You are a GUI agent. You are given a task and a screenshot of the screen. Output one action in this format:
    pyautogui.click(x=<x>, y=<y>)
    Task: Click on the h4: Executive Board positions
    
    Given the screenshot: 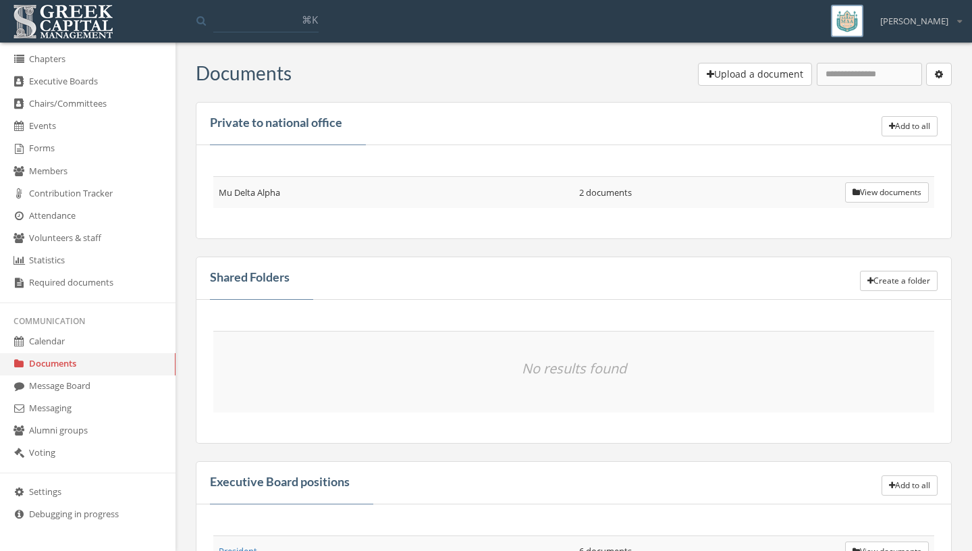 What is the action you would take?
    pyautogui.click(x=279, y=482)
    